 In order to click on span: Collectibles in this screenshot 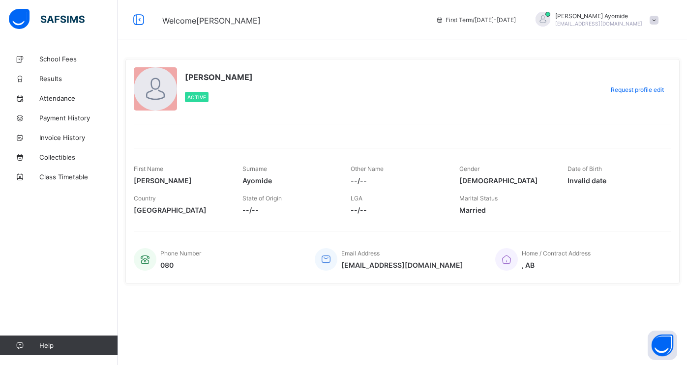, I will do `click(79, 157)`.